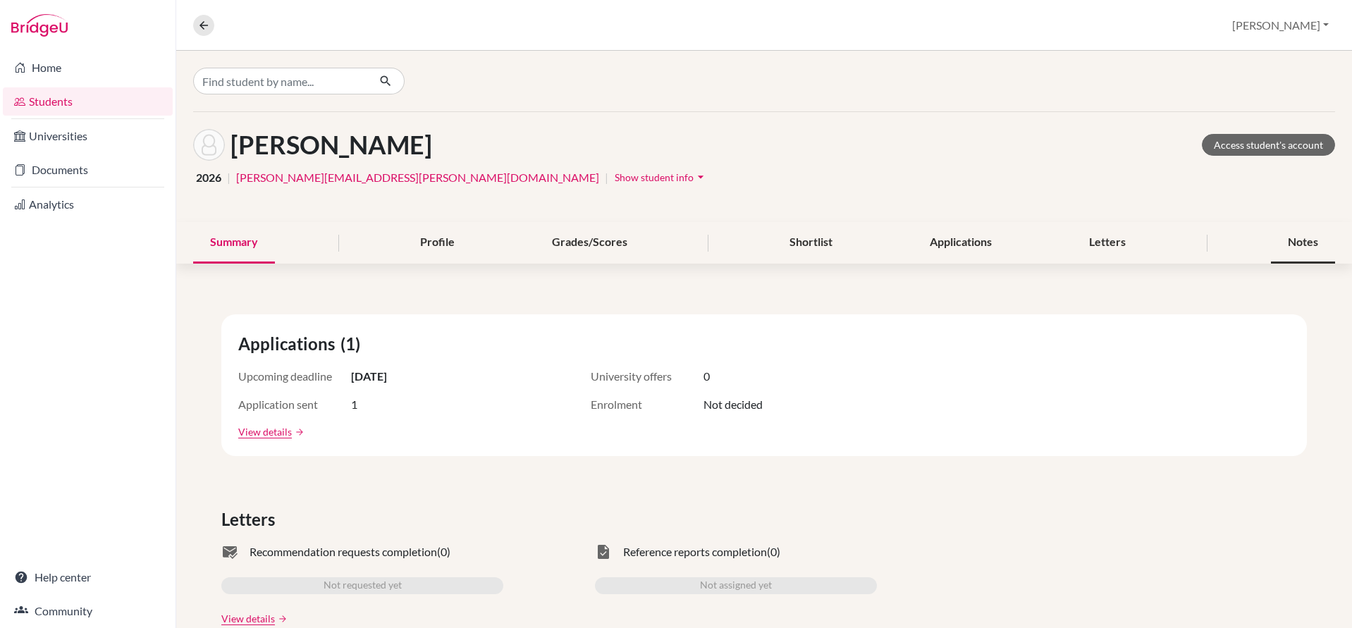 This screenshot has width=1352, height=628. What do you see at coordinates (87, 611) in the screenshot?
I see `a: Community` at bounding box center [87, 611].